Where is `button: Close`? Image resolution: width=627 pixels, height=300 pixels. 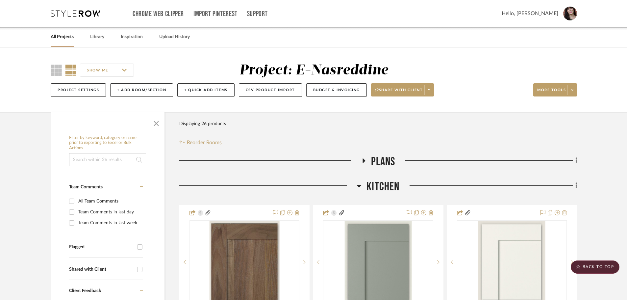 button: Close is located at coordinates (156, 122).